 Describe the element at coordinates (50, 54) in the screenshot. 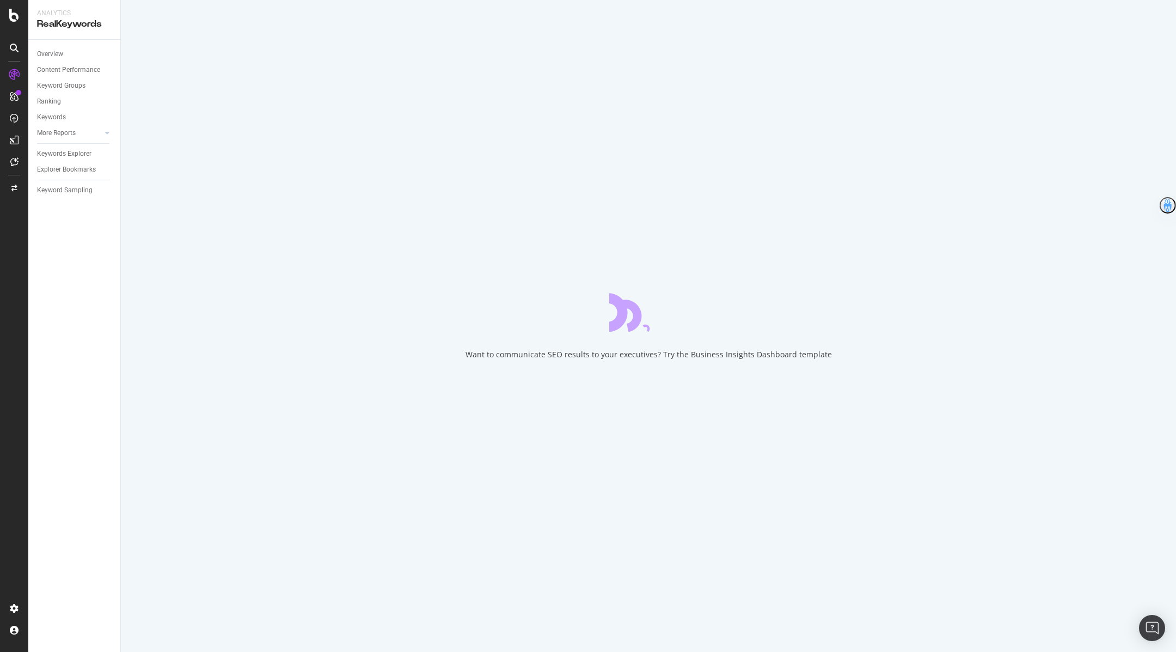

I see `div: Overview` at that location.